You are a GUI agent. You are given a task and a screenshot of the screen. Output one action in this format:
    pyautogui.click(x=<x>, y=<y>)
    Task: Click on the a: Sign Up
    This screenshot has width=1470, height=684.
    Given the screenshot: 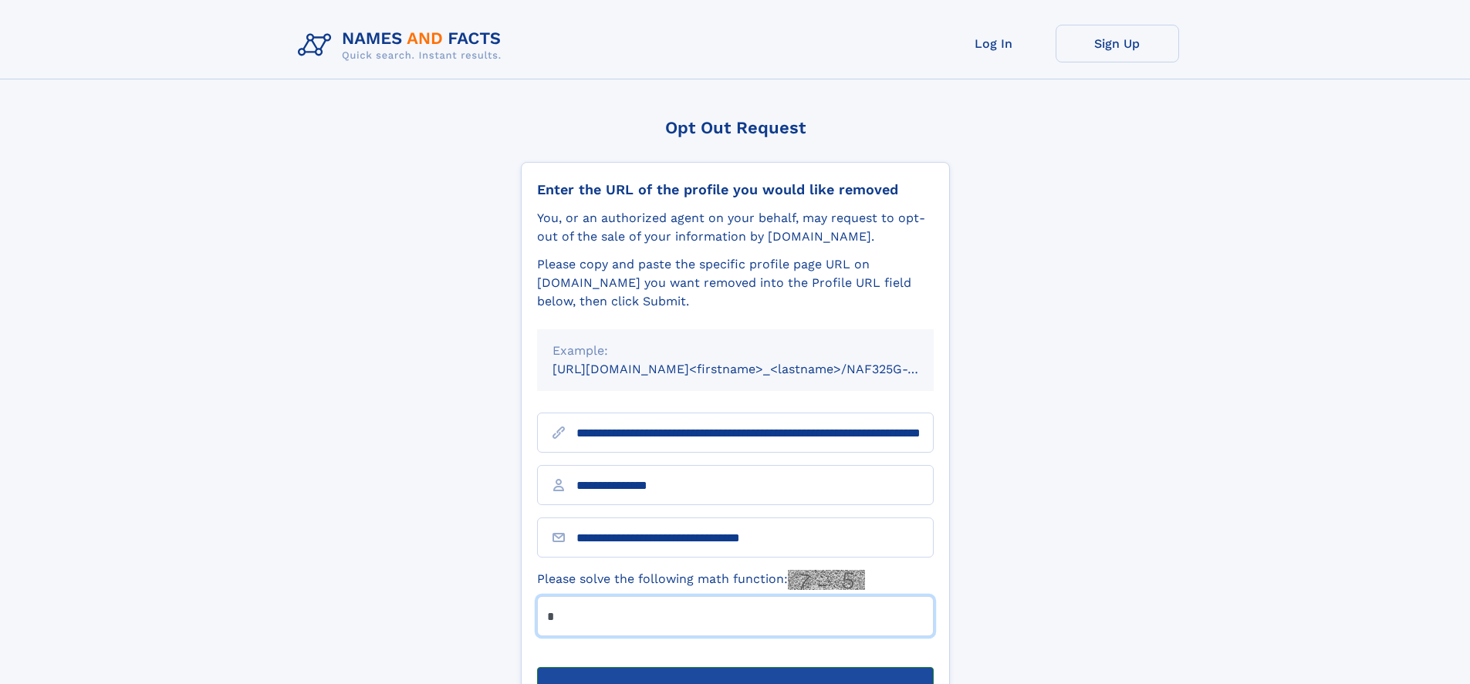 What is the action you would take?
    pyautogui.click(x=1117, y=43)
    